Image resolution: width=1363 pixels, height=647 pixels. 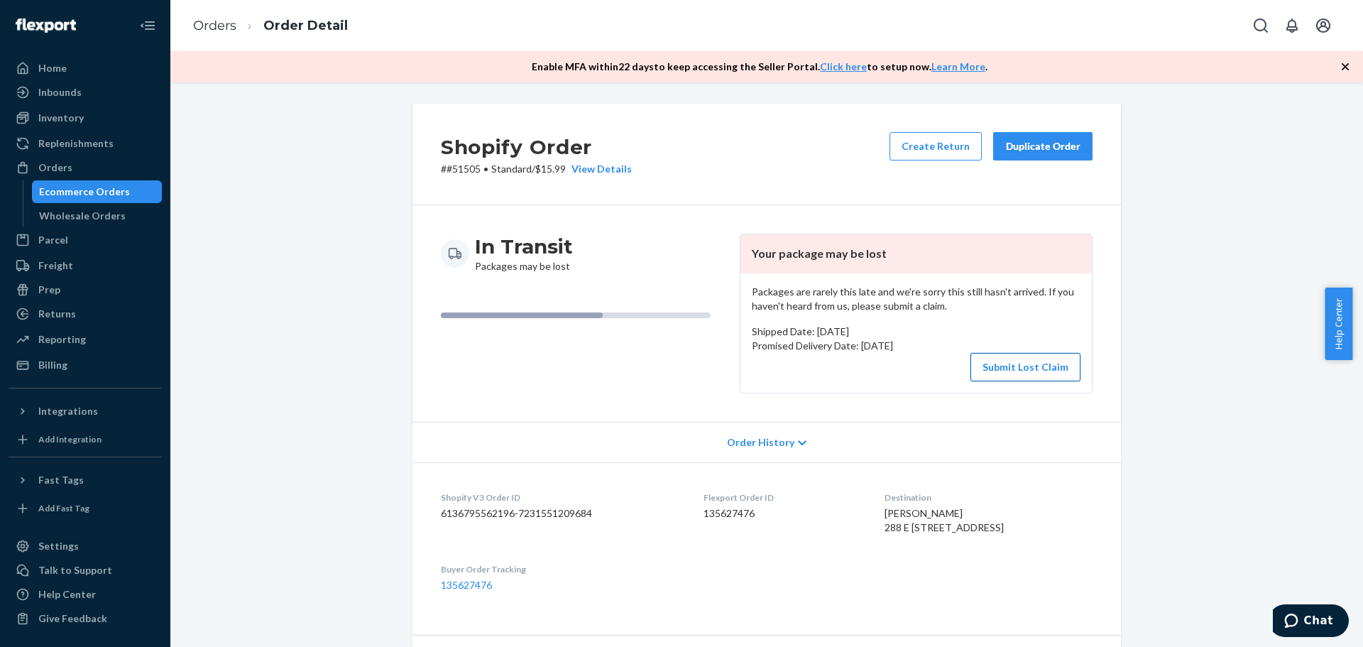 What do you see at coordinates (85, 240) in the screenshot?
I see `a: Parcel` at bounding box center [85, 240].